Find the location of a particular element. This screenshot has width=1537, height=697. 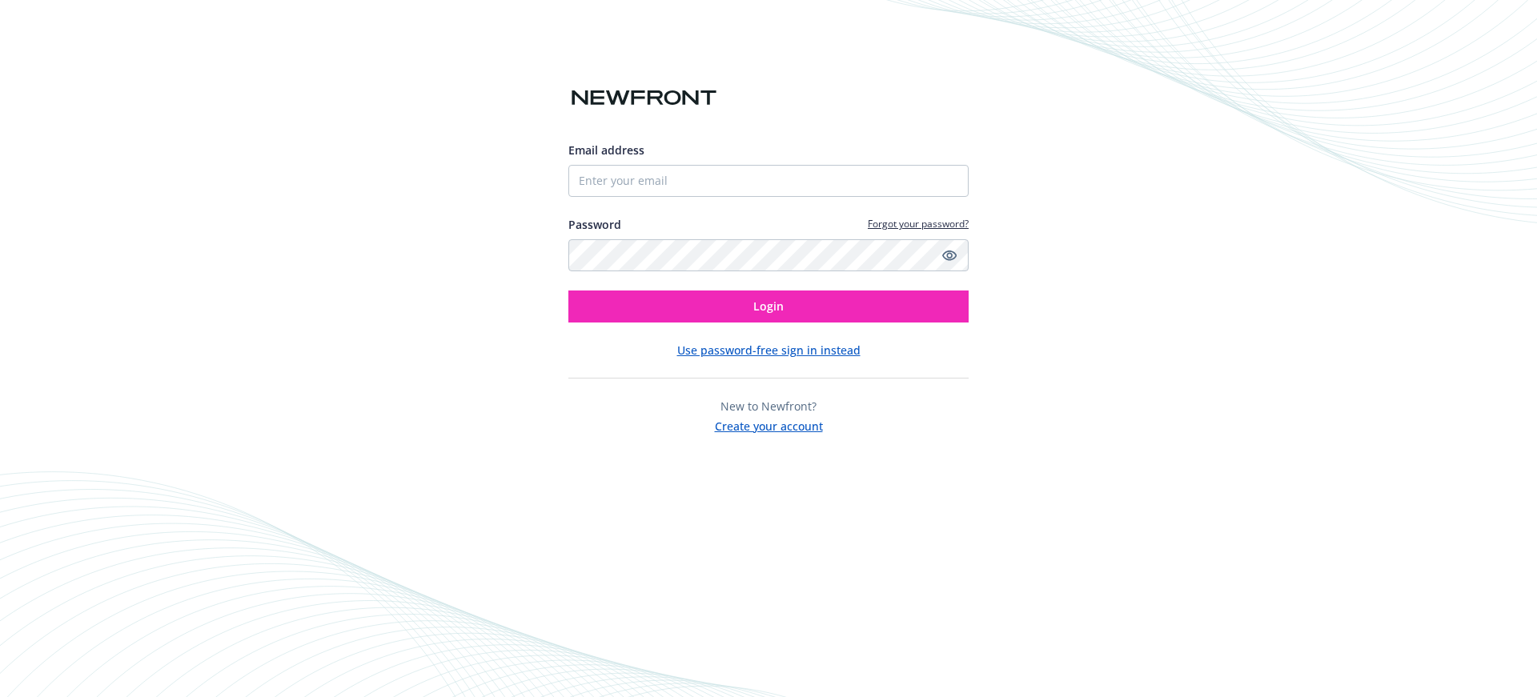

button: Create your account is located at coordinates (768, 424).